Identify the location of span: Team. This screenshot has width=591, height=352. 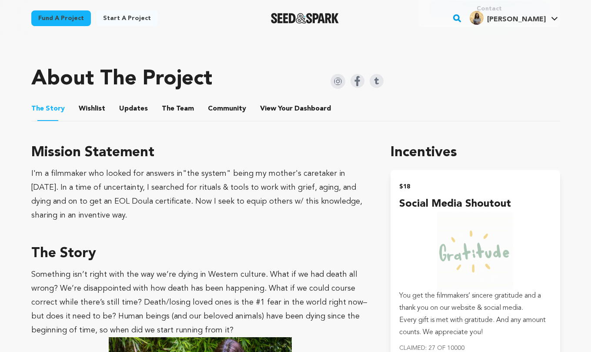
(178, 109).